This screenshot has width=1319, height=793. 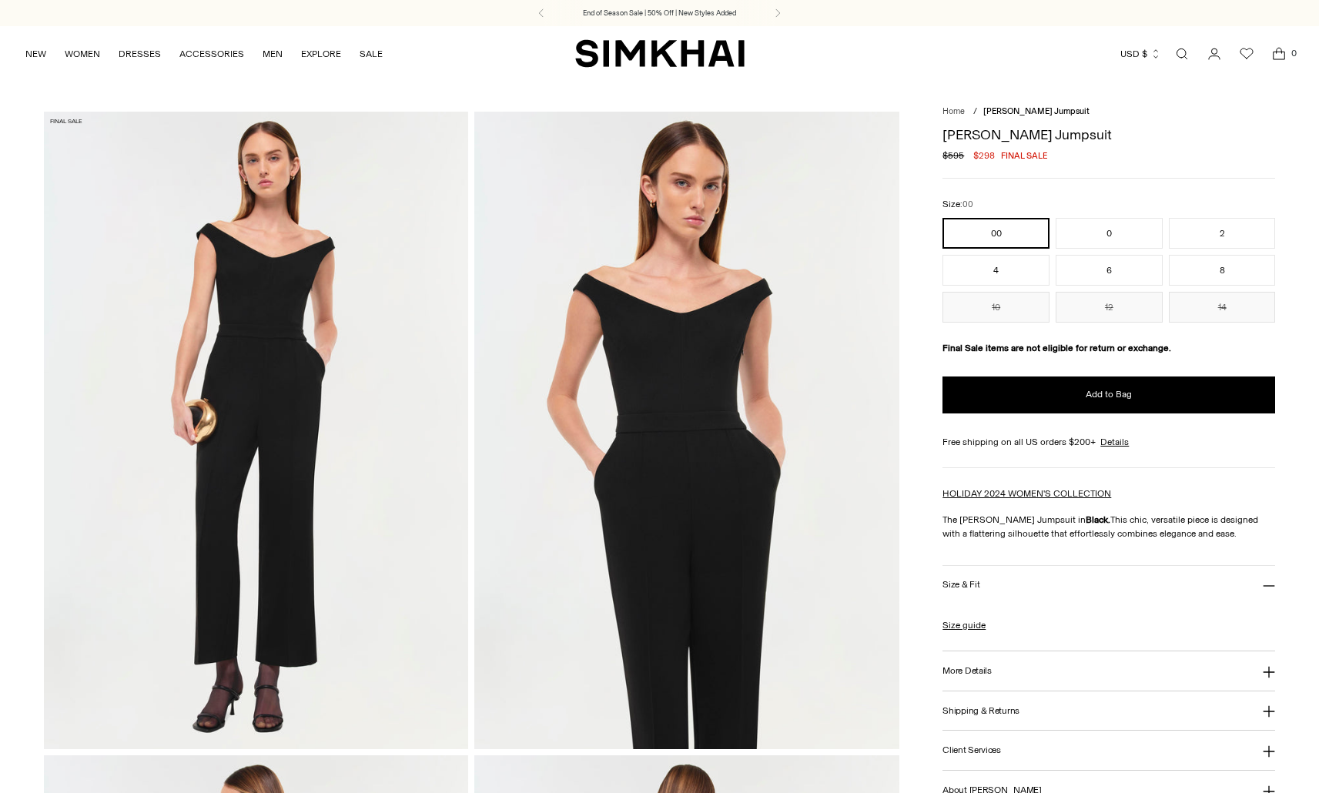 I want to click on a: HOLIDAY 2024 WOMEN'S COLLECTION, so click(x=1026, y=493).